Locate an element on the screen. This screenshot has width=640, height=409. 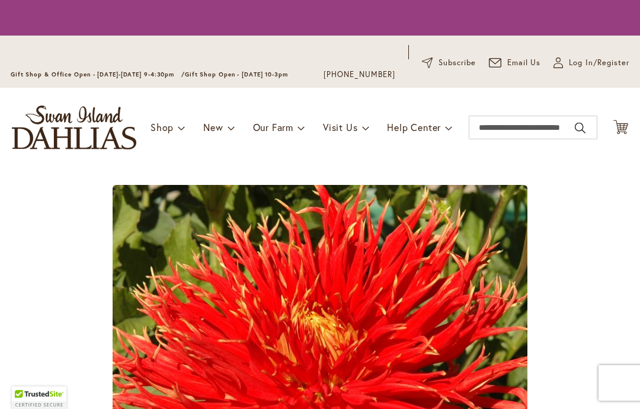
span: Visit Us is located at coordinates (340, 127).